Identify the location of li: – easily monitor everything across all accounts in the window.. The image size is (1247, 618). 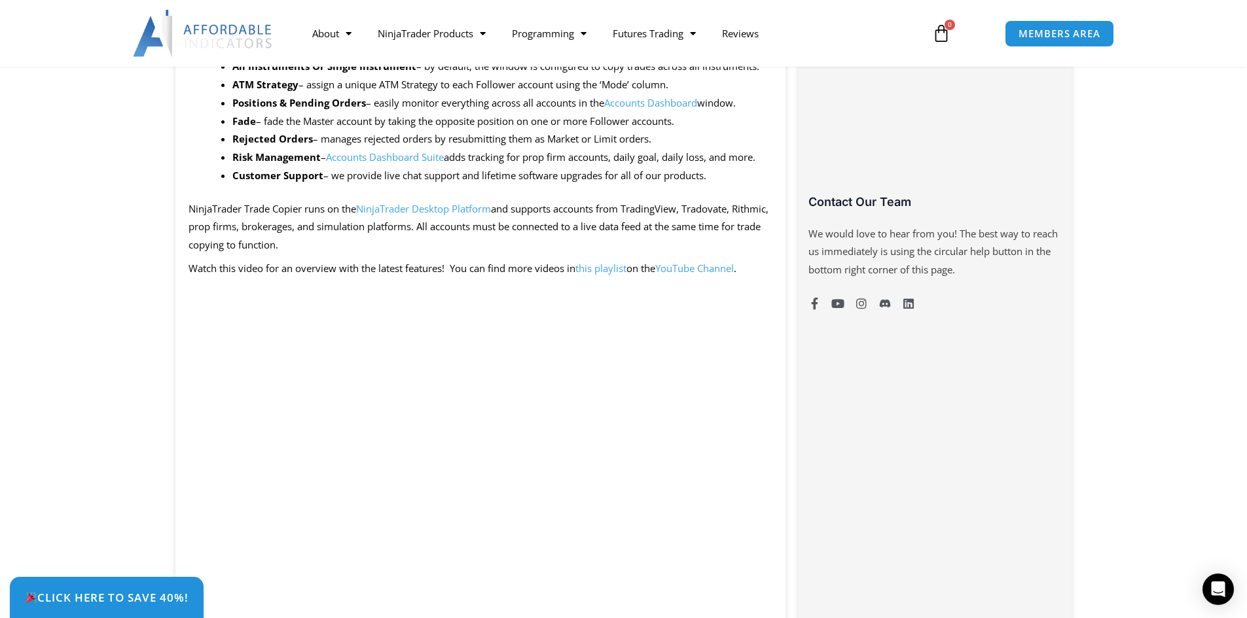
(502, 103).